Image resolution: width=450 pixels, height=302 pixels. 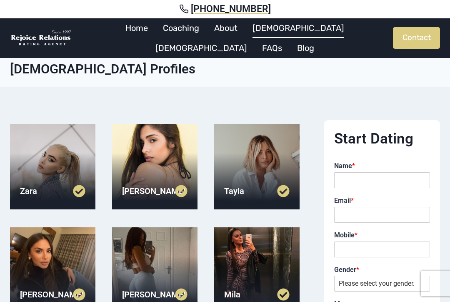 I want to click on input: Mobile, so click(x=382, y=249).